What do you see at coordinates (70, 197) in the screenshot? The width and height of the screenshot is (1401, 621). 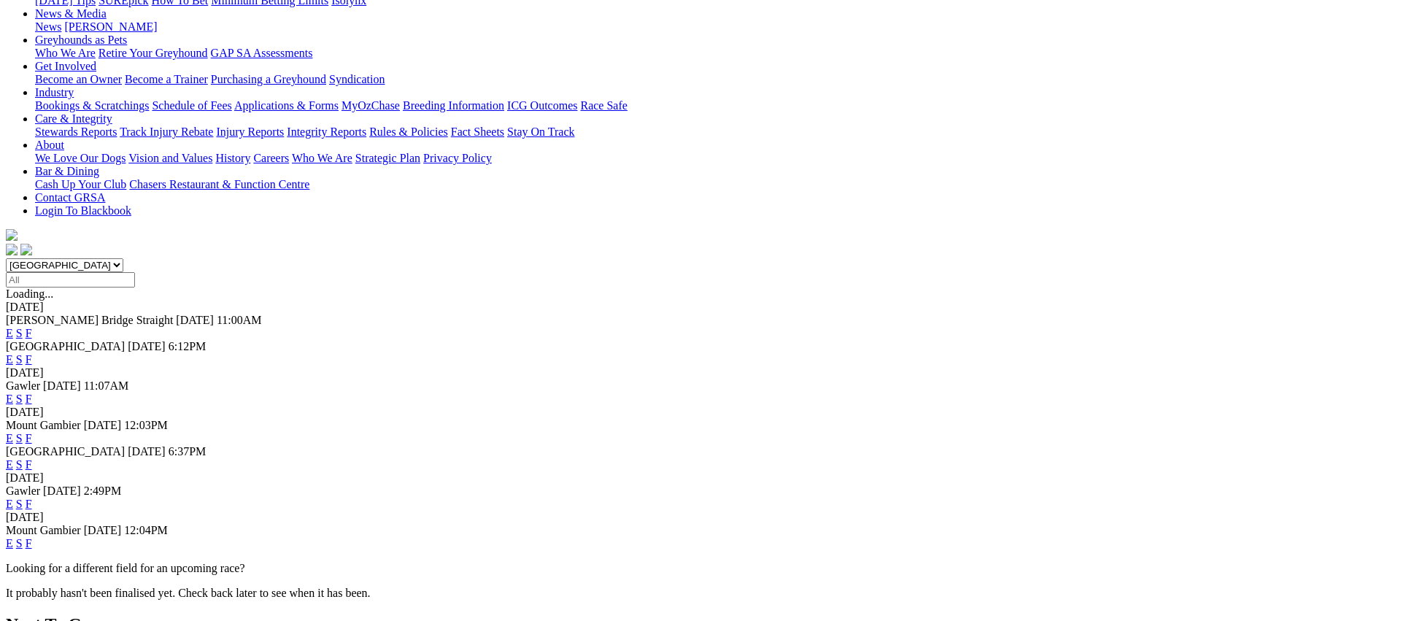 I see `a: Contact GRSA` at bounding box center [70, 197].